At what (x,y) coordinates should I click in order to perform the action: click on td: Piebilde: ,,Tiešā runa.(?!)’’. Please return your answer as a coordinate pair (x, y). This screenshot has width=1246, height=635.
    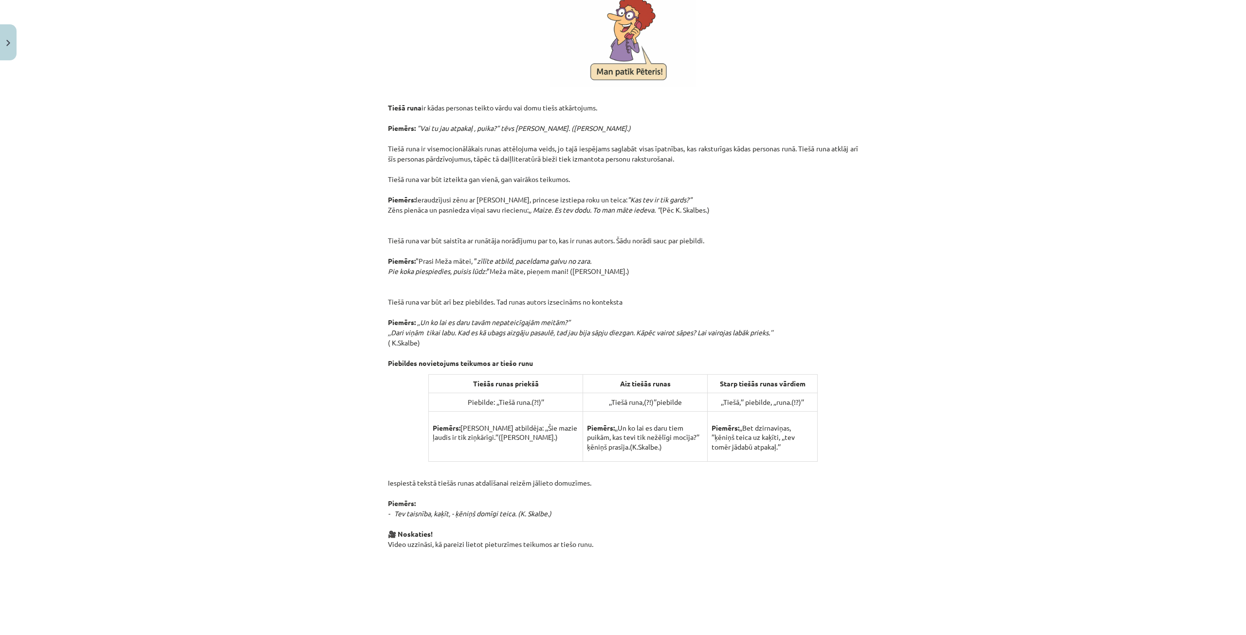
    Looking at the image, I should click on (506, 403).